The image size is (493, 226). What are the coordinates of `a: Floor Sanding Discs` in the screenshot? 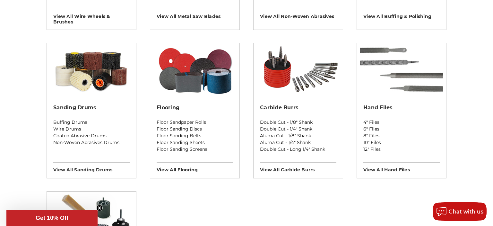 It's located at (195, 129).